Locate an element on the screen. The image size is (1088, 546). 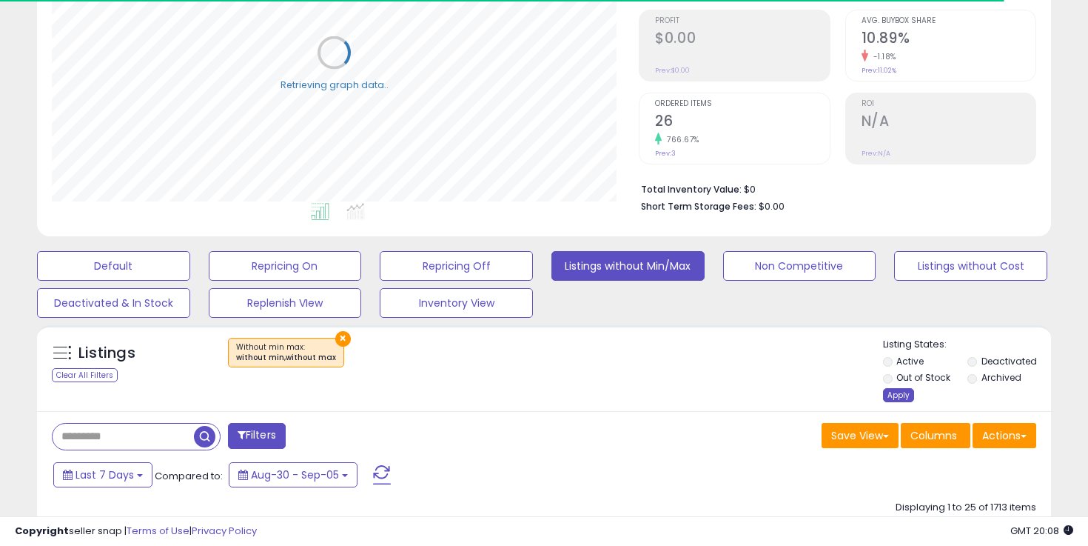
button: Filters is located at coordinates (257, 435).